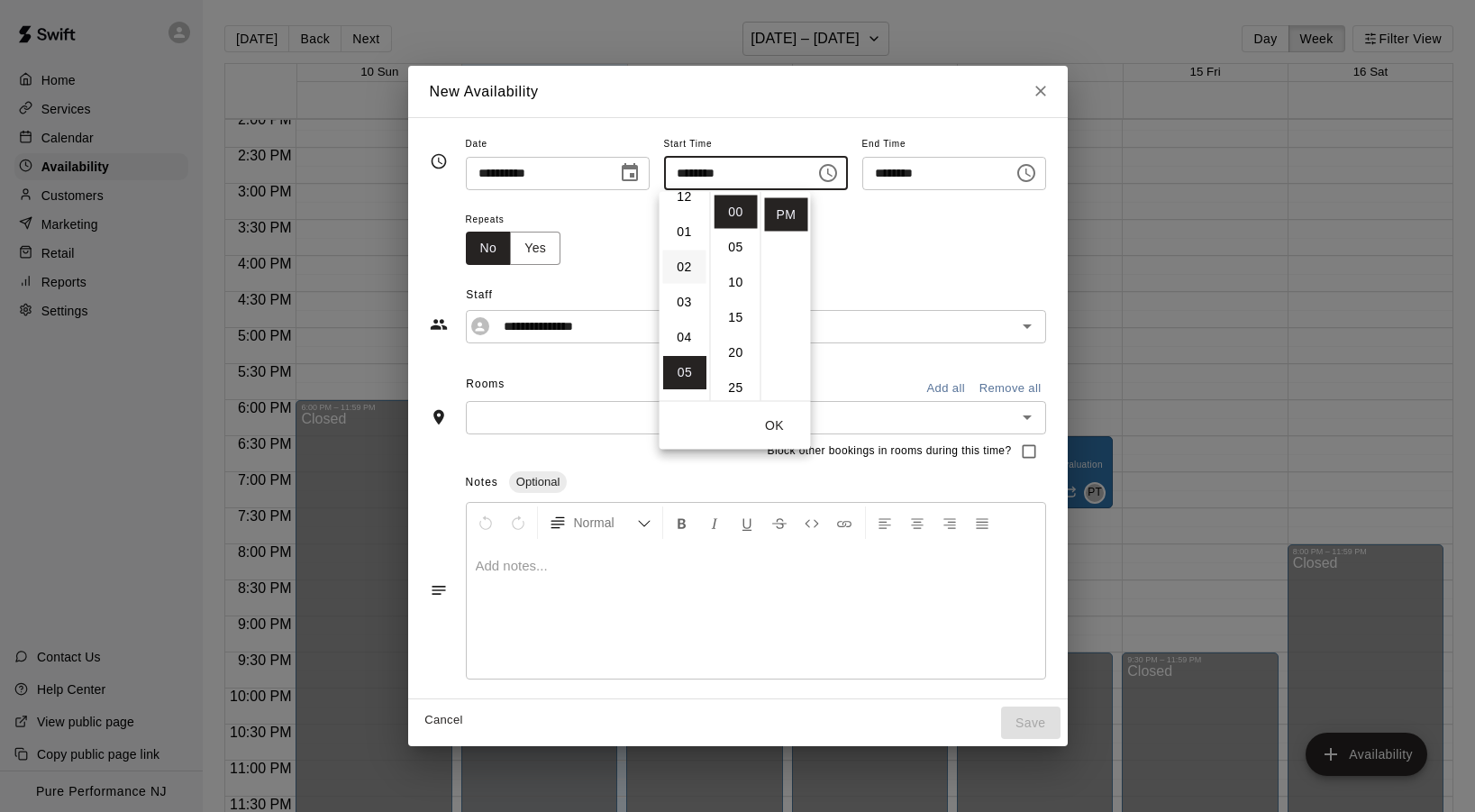 The image size is (1475, 812). What do you see at coordinates (682, 523) in the screenshot?
I see `button: Format Bold` at bounding box center [682, 523].